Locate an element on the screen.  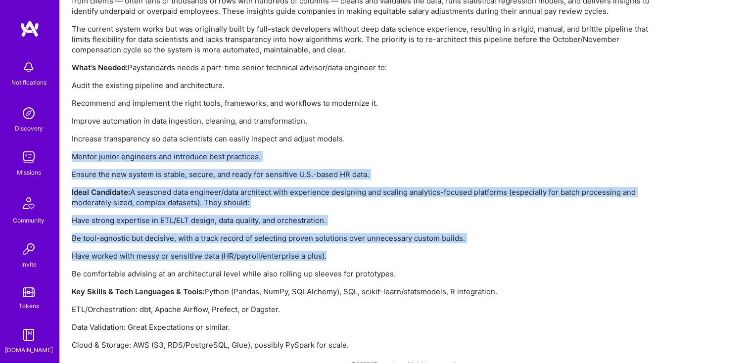
img: Community is located at coordinates (29, 203).